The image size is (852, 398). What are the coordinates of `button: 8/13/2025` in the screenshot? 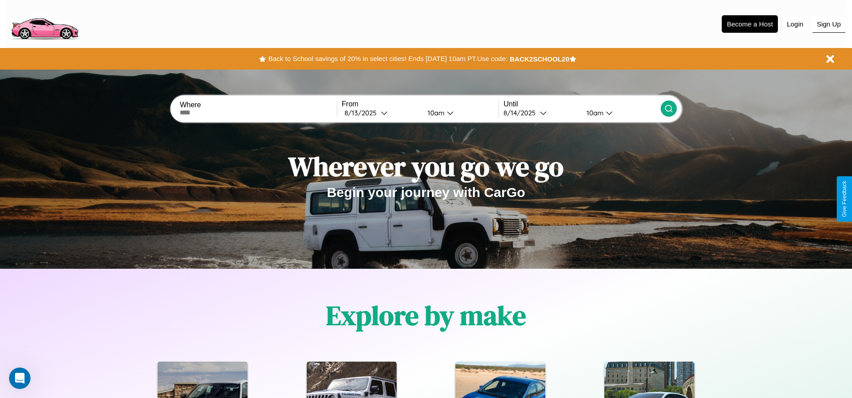 It's located at (381, 113).